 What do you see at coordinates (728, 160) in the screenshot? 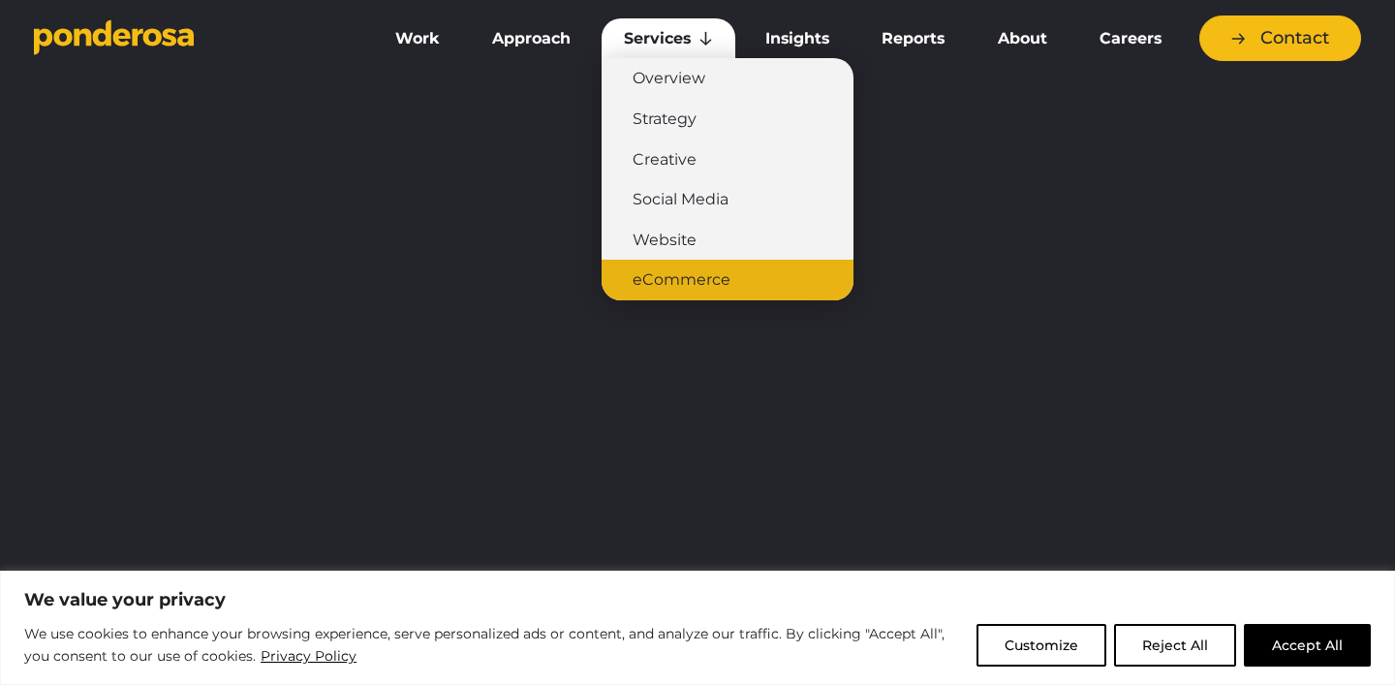
I see `a: Creative` at bounding box center [728, 160].